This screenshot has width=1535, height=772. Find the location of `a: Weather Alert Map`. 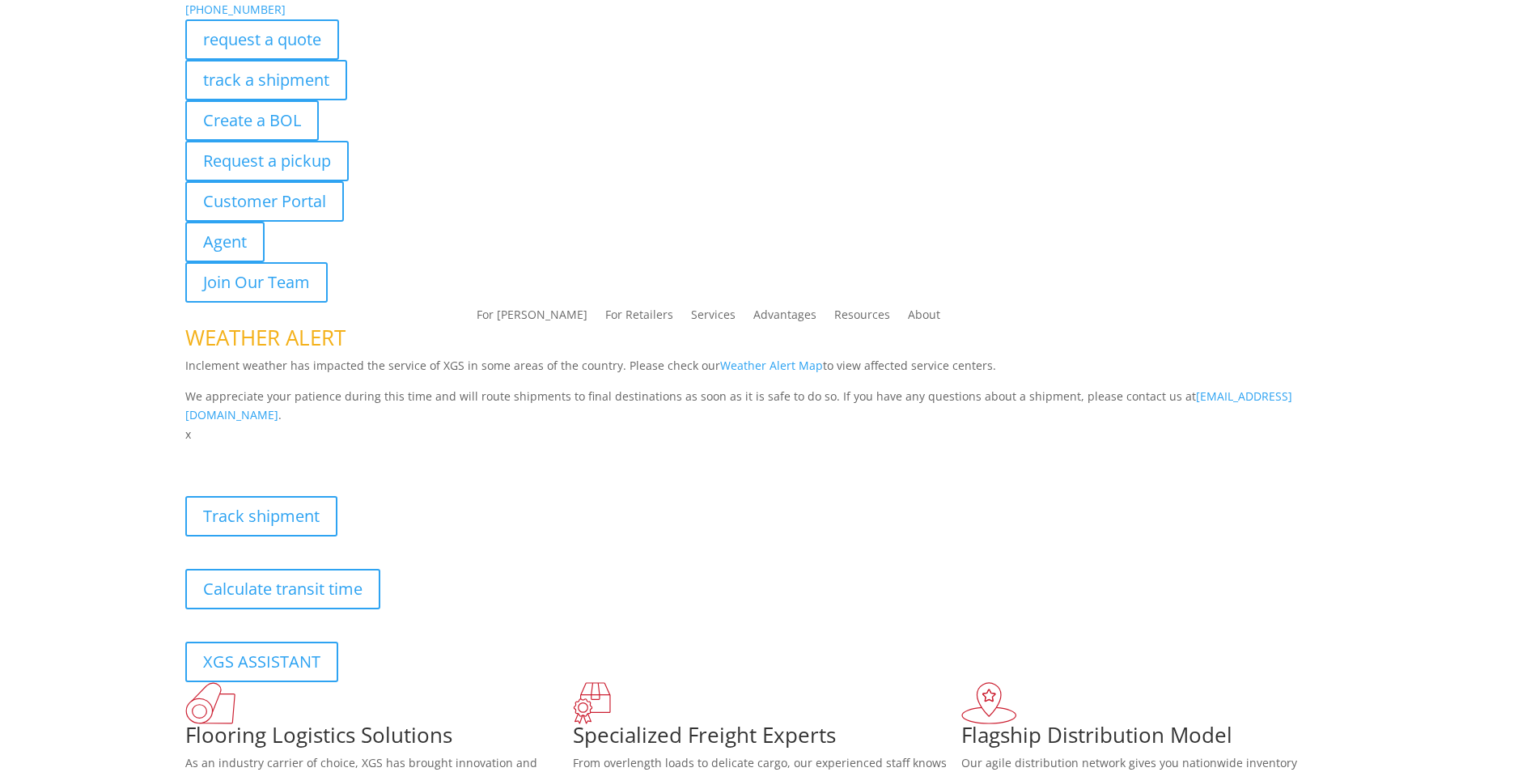

a: Weather Alert Map is located at coordinates (771, 365).